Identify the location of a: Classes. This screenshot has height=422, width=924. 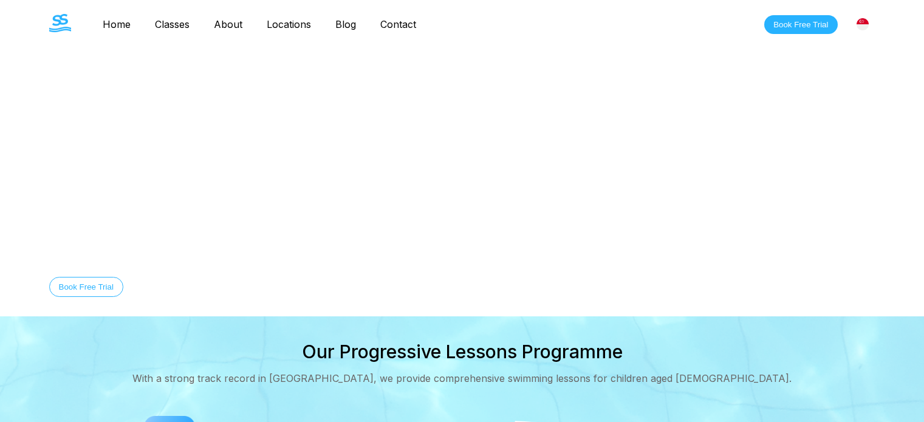
(172, 24).